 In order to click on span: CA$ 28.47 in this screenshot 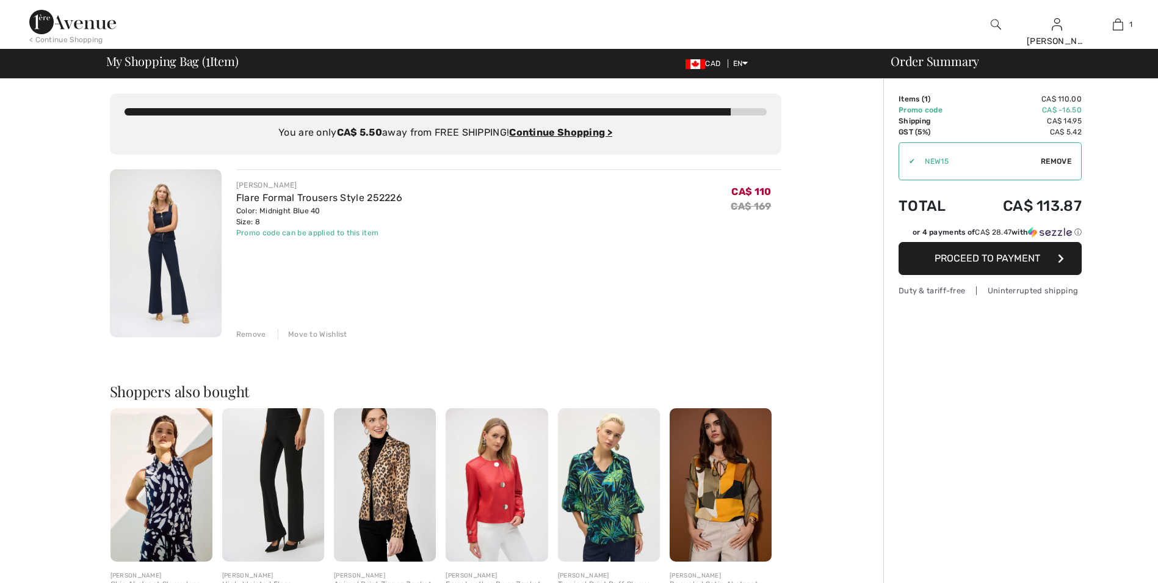, I will do `click(993, 232)`.